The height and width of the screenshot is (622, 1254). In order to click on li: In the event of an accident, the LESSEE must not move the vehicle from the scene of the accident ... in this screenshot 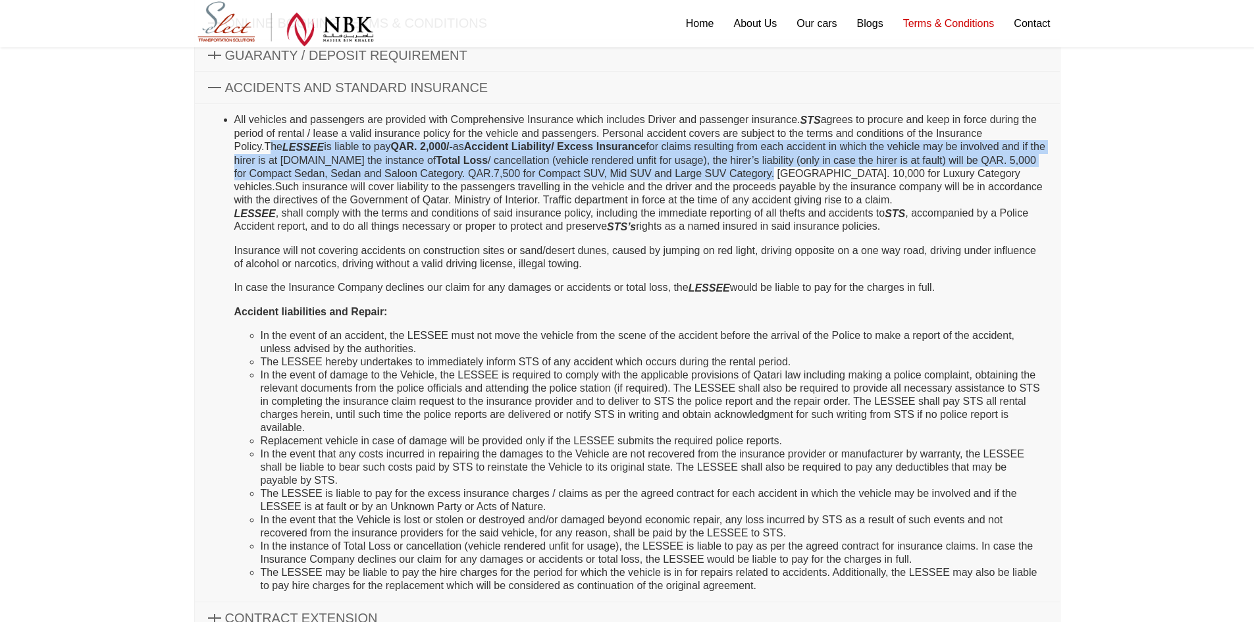, I will do `click(654, 342)`.